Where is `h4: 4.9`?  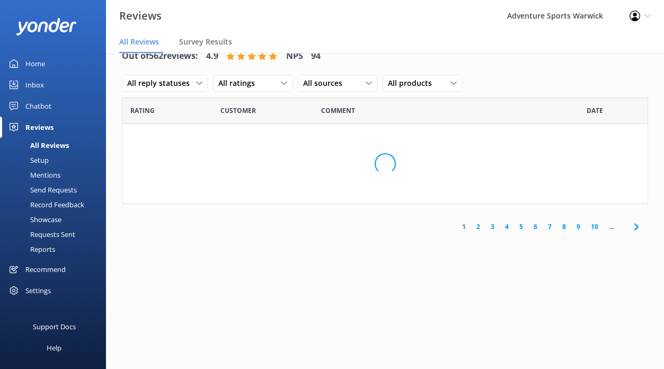 h4: 4.9 is located at coordinates (212, 56).